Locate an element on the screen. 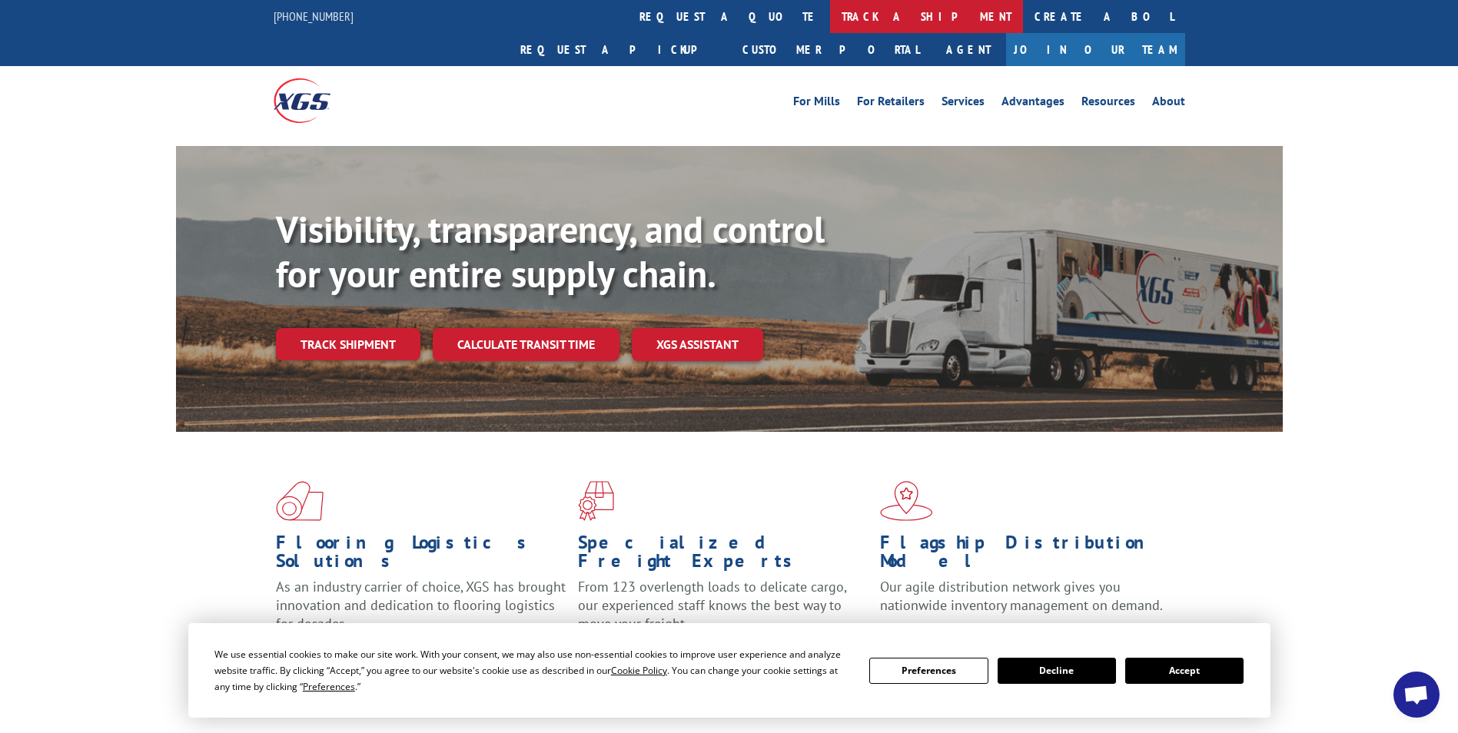 The width and height of the screenshot is (1458, 733). a: Open chat is located at coordinates (1417, 695).